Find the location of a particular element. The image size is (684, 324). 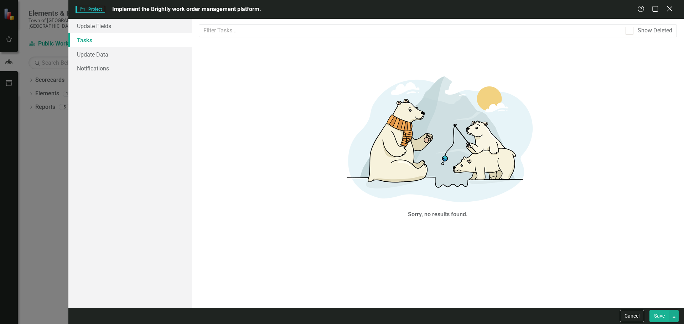

img: No results found is located at coordinates (438, 138).